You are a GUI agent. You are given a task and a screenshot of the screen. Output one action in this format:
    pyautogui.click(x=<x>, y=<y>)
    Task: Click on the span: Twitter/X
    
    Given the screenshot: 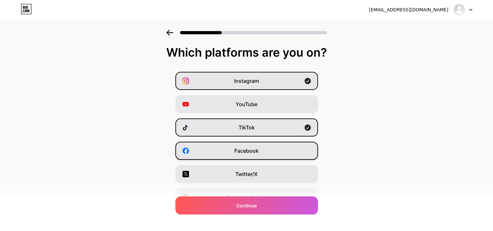 What is the action you would take?
    pyautogui.click(x=246, y=174)
    